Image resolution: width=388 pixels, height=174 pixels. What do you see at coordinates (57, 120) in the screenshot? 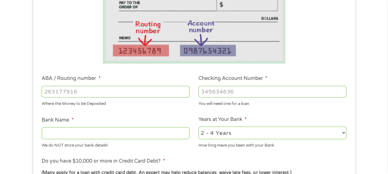
I see `label: Bank Name` at bounding box center [57, 120].